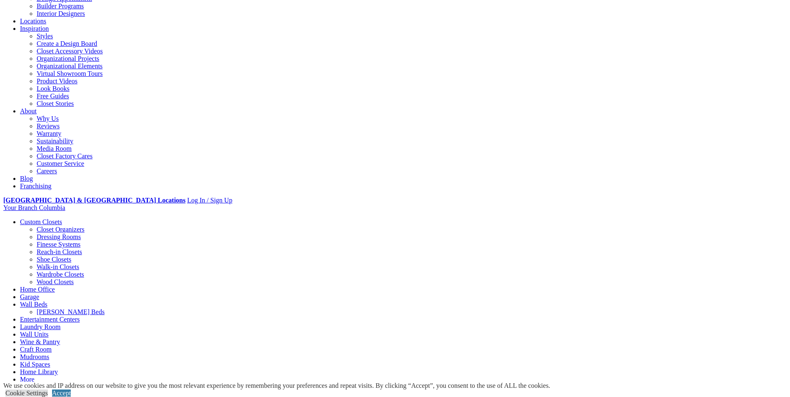 The image size is (790, 397). Describe the element at coordinates (40, 341) in the screenshot. I see `a: Wine & Pantry` at that location.